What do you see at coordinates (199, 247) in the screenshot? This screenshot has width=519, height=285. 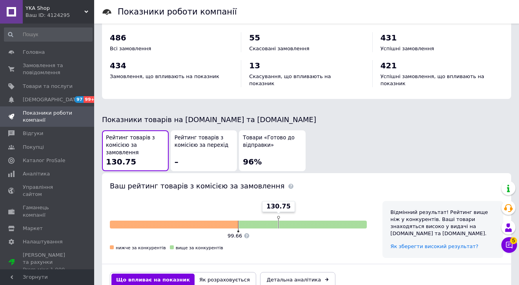 I see `span: вище за конкурентів` at bounding box center [199, 247].